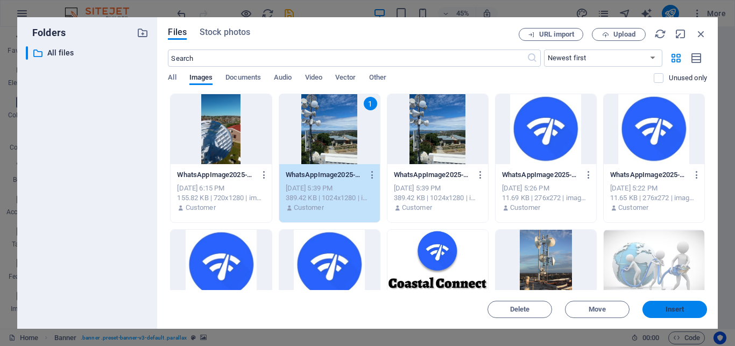 Image resolution: width=735 pixels, height=346 pixels. Describe the element at coordinates (520, 309) in the screenshot. I see `span: Delete` at that location.